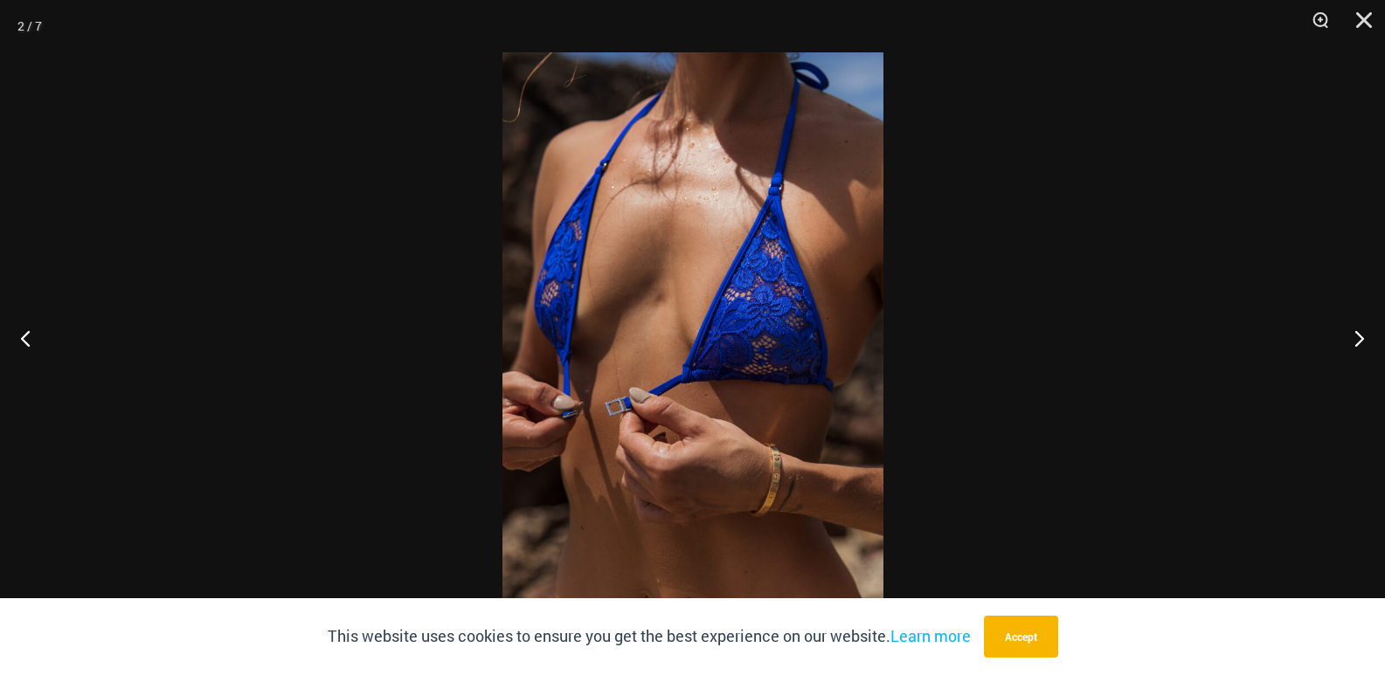 This screenshot has height=675, width=1385. I want to click on button: Accept, so click(1020, 637).